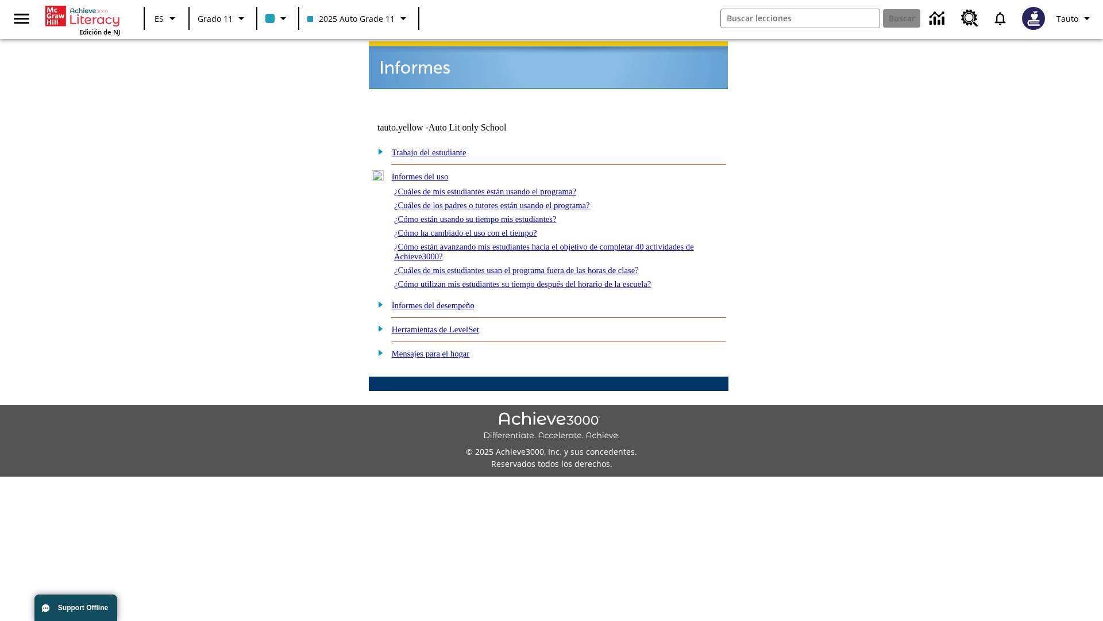  Describe the element at coordinates (76, 607) in the screenshot. I see `button: Support Offline` at that location.